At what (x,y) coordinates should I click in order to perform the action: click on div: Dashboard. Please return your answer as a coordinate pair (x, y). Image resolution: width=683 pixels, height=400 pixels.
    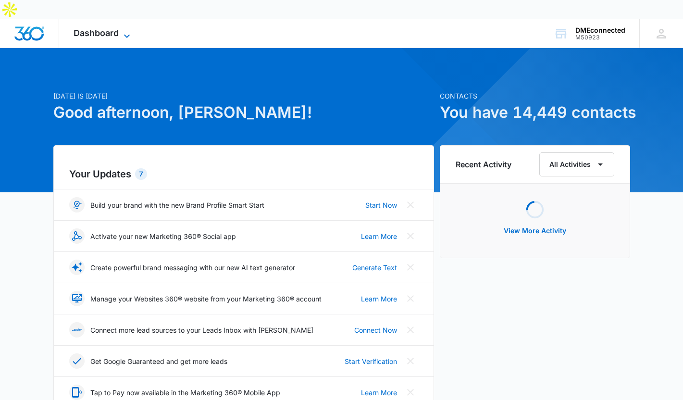
    Looking at the image, I should click on (103, 33).